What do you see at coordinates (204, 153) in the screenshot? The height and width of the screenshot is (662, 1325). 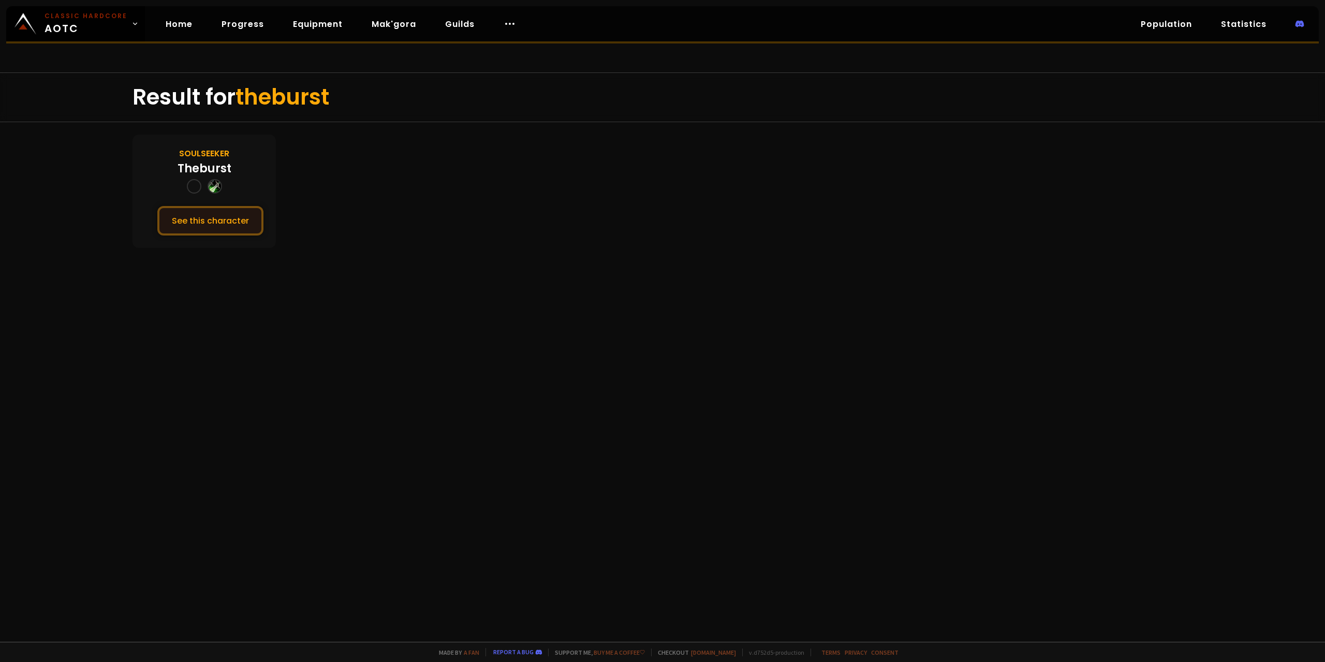 I see `div: Soulseeker` at bounding box center [204, 153].